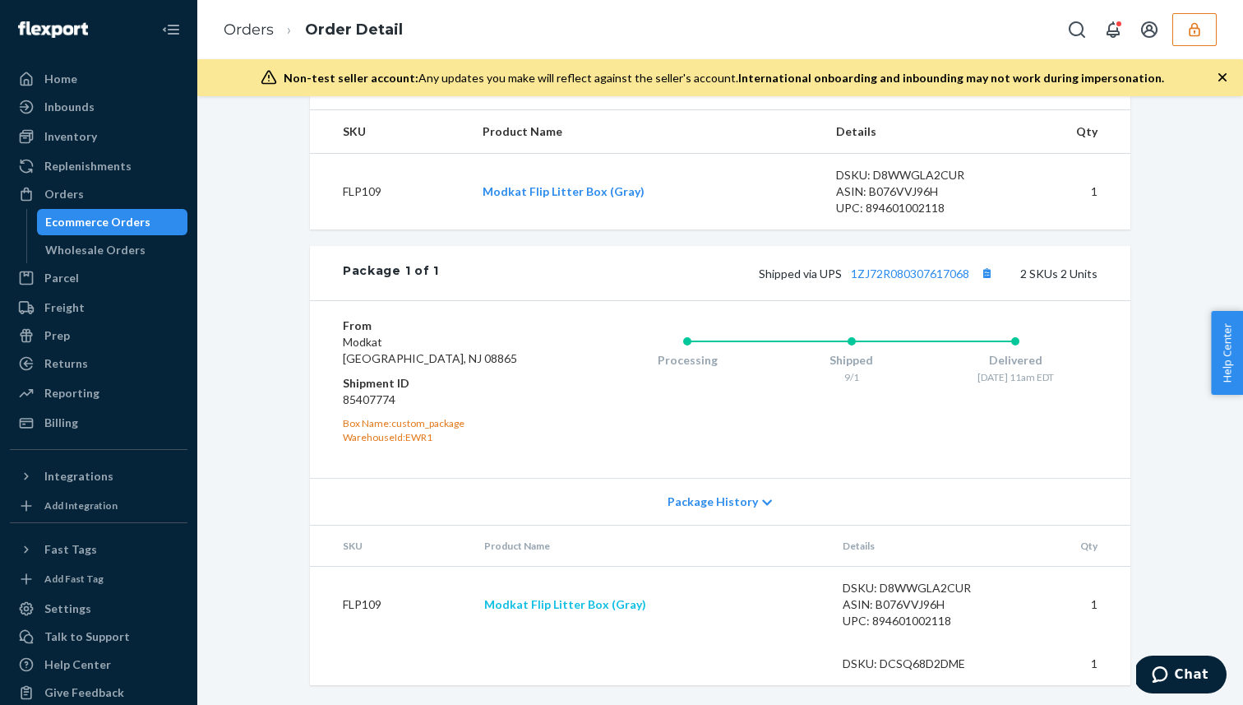  I want to click on div: Help Center, so click(77, 664).